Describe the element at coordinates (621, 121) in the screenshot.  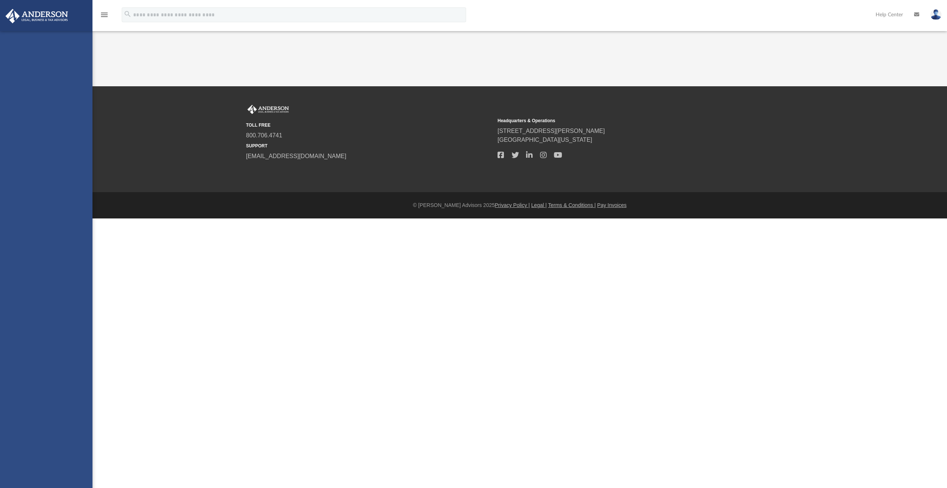
I see `small: Headquarters & Operations` at that location.